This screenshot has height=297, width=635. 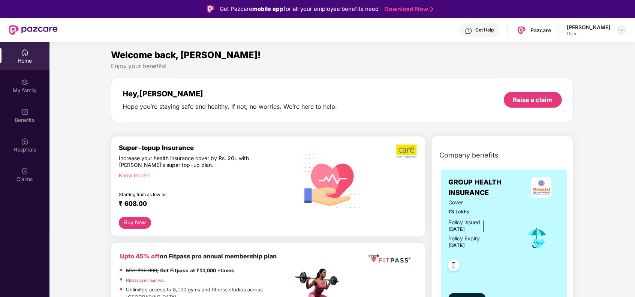 I want to click on img: svg+xml;base64,PHN2ZyBpZD0iSG9tZSIgeG1sbnM9Imh0dHA6Ly93d3cudzMub3JnLzIwMDAvc3ZnIiB3aWR0aD0iMjAiIG..., so click(x=25, y=52).